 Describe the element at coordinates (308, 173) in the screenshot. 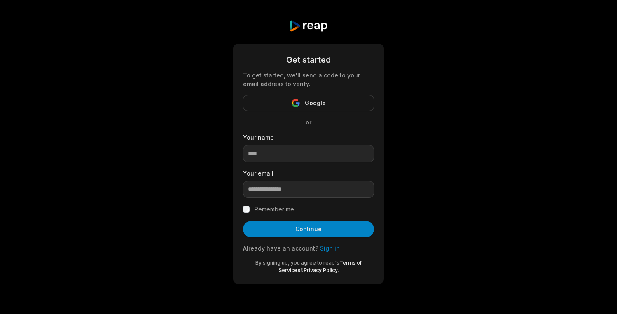

I see `label: Your email` at that location.